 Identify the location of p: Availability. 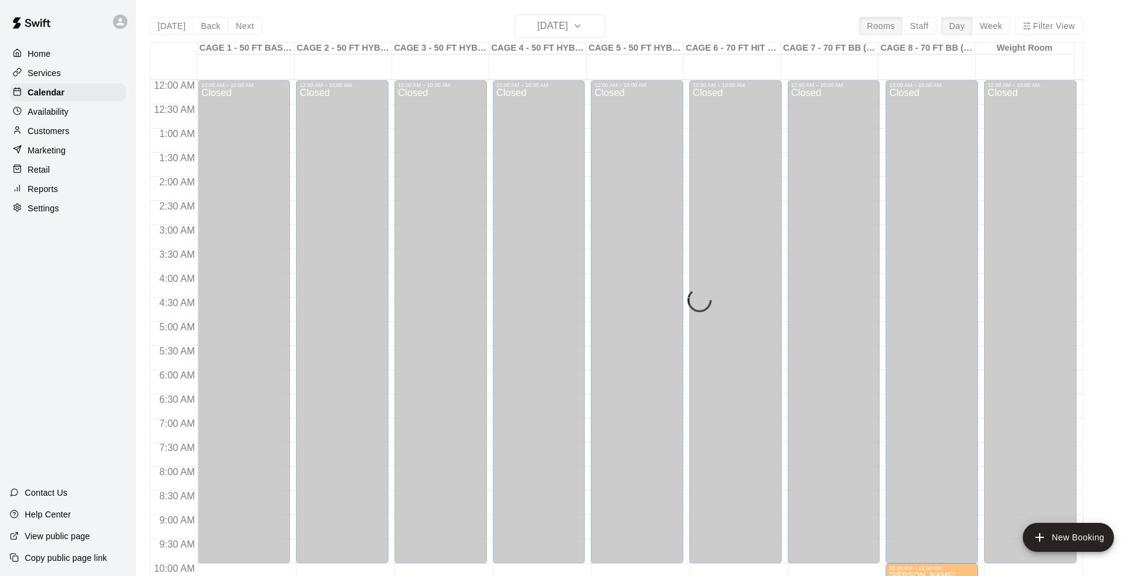
(48, 112).